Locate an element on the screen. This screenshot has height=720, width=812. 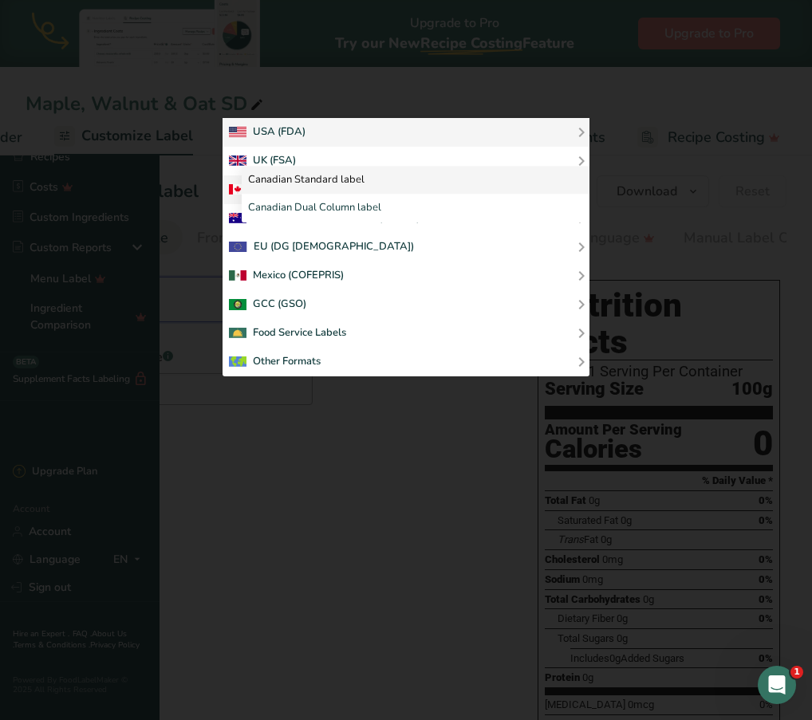
div: Mexico (COFEPRIS) is located at coordinates (286, 276).